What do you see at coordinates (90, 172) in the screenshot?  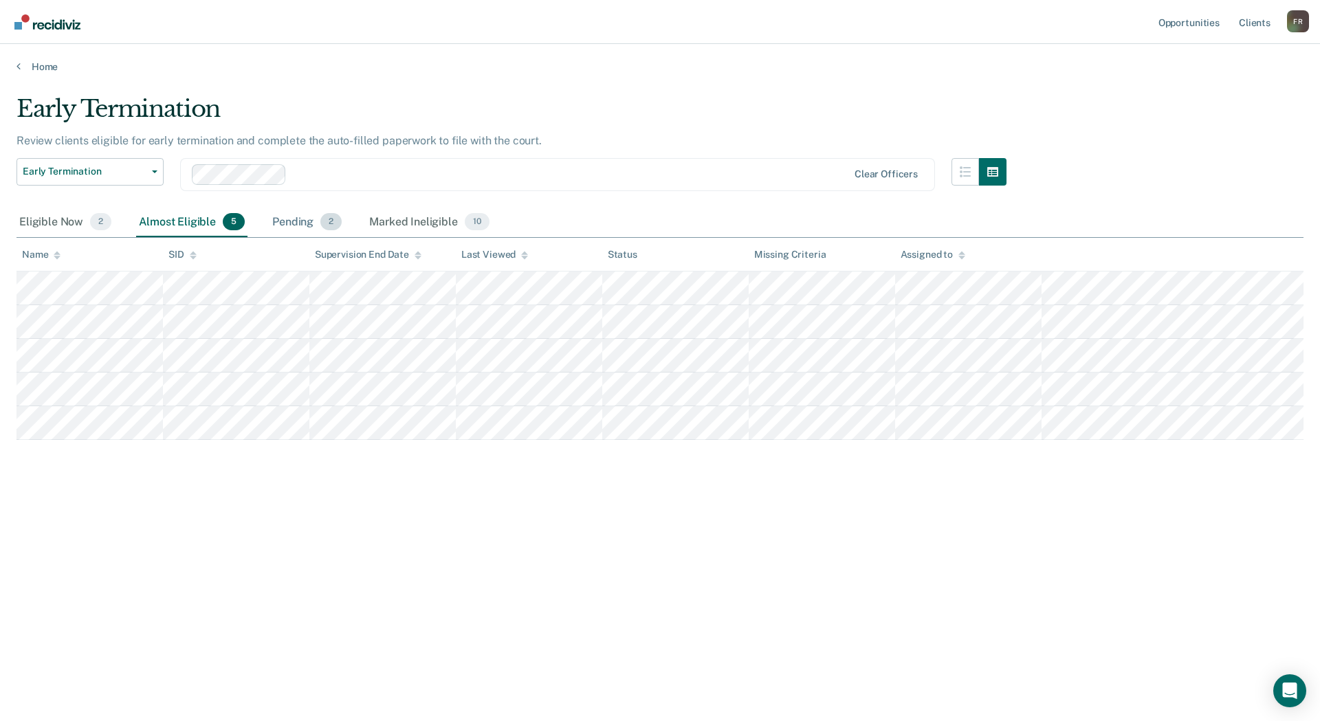 I see `button: Early Termination` at bounding box center [90, 172].